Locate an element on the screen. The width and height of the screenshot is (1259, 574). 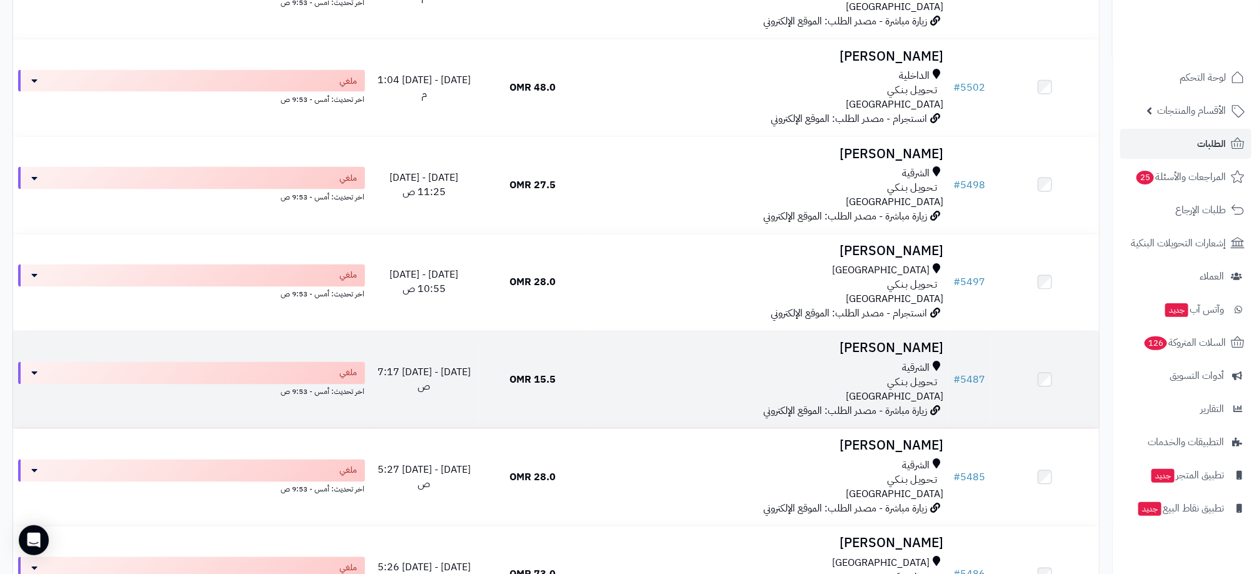
a: الطلبات is located at coordinates (1186, 144).